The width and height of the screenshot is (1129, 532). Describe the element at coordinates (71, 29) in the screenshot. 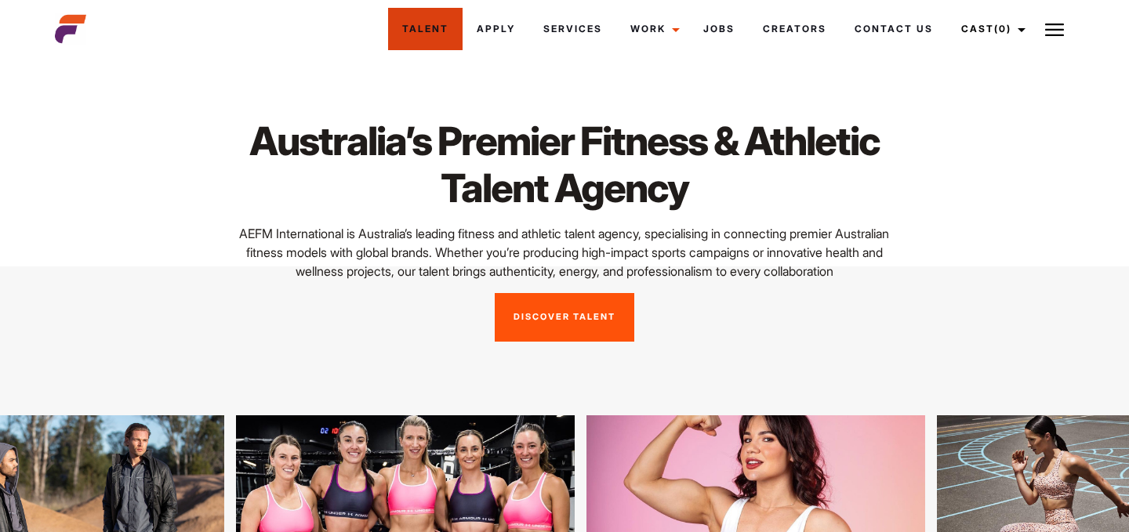

I see `img: cropped-aefm-brand-fav-22-square.png` at that location.